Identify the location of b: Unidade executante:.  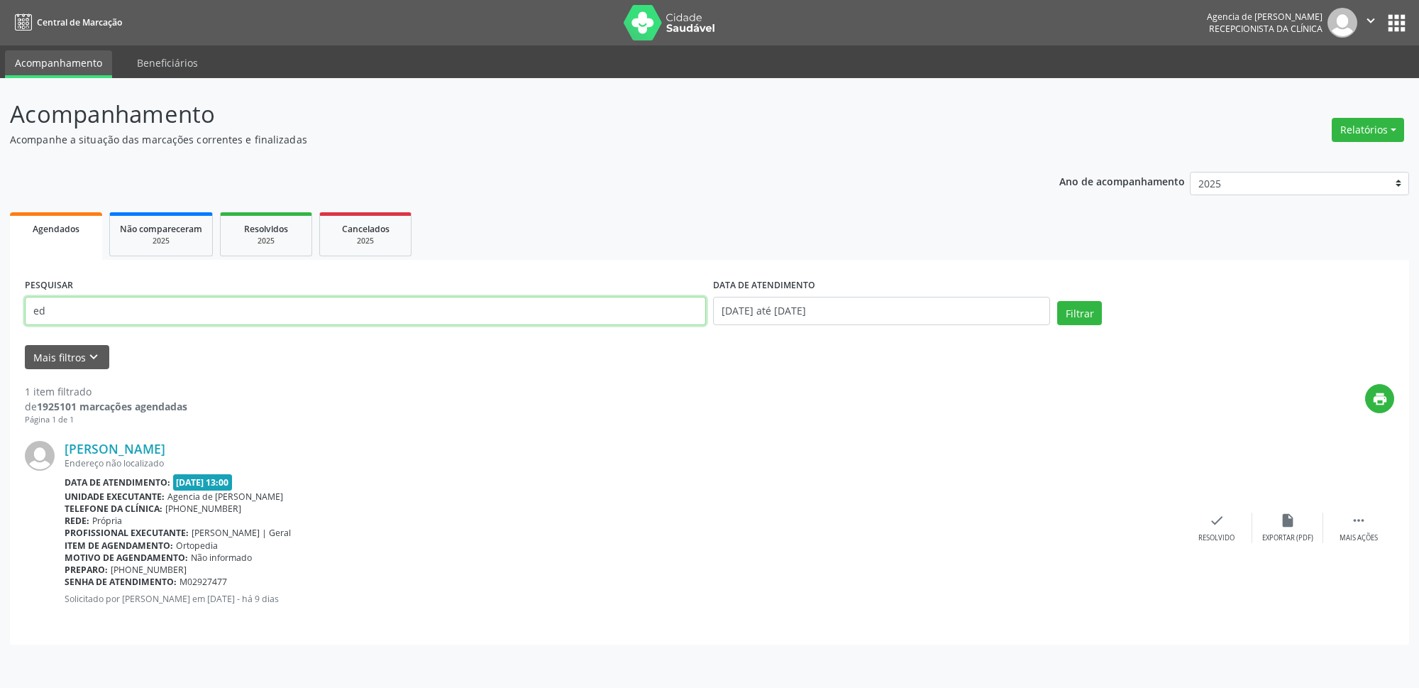
(114, 496).